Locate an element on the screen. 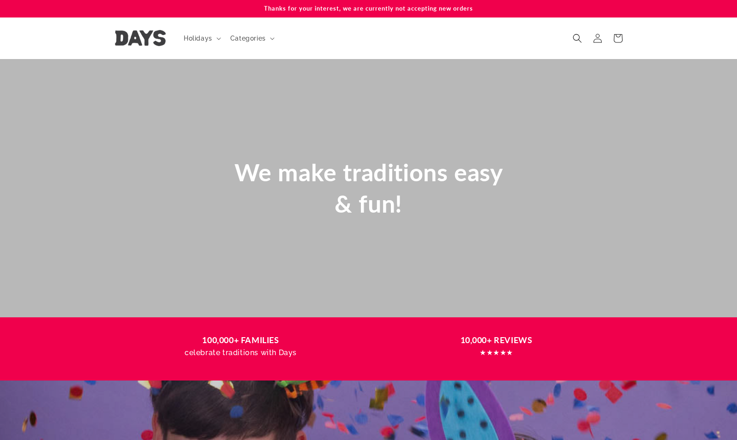 The width and height of the screenshot is (737, 440). span: Categories is located at coordinates (248, 38).